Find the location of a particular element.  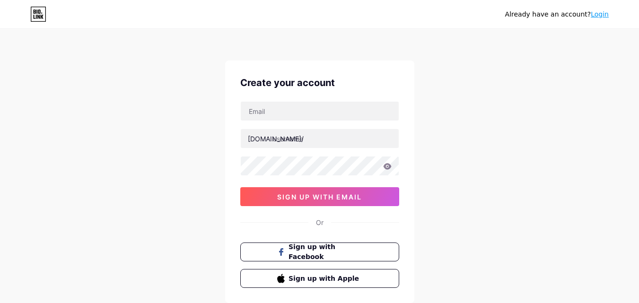

button: sign up with email is located at coordinates (320, 197).